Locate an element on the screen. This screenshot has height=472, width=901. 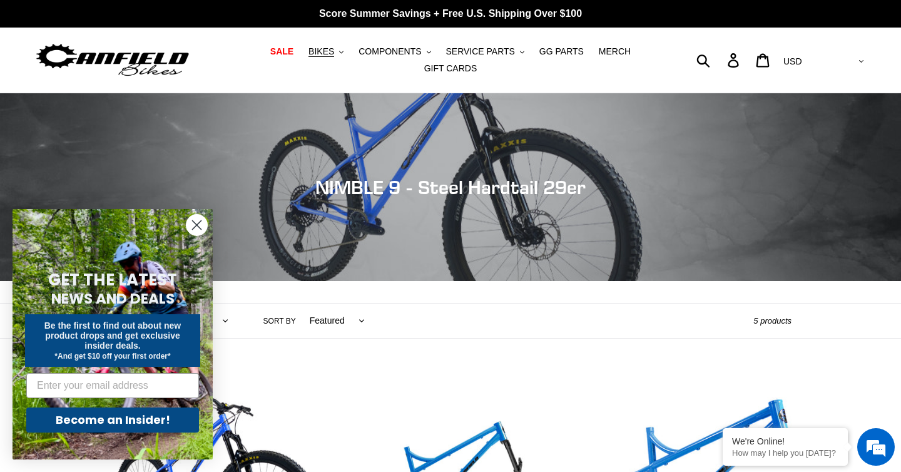
button: SERVICE PARTS is located at coordinates (484, 51).